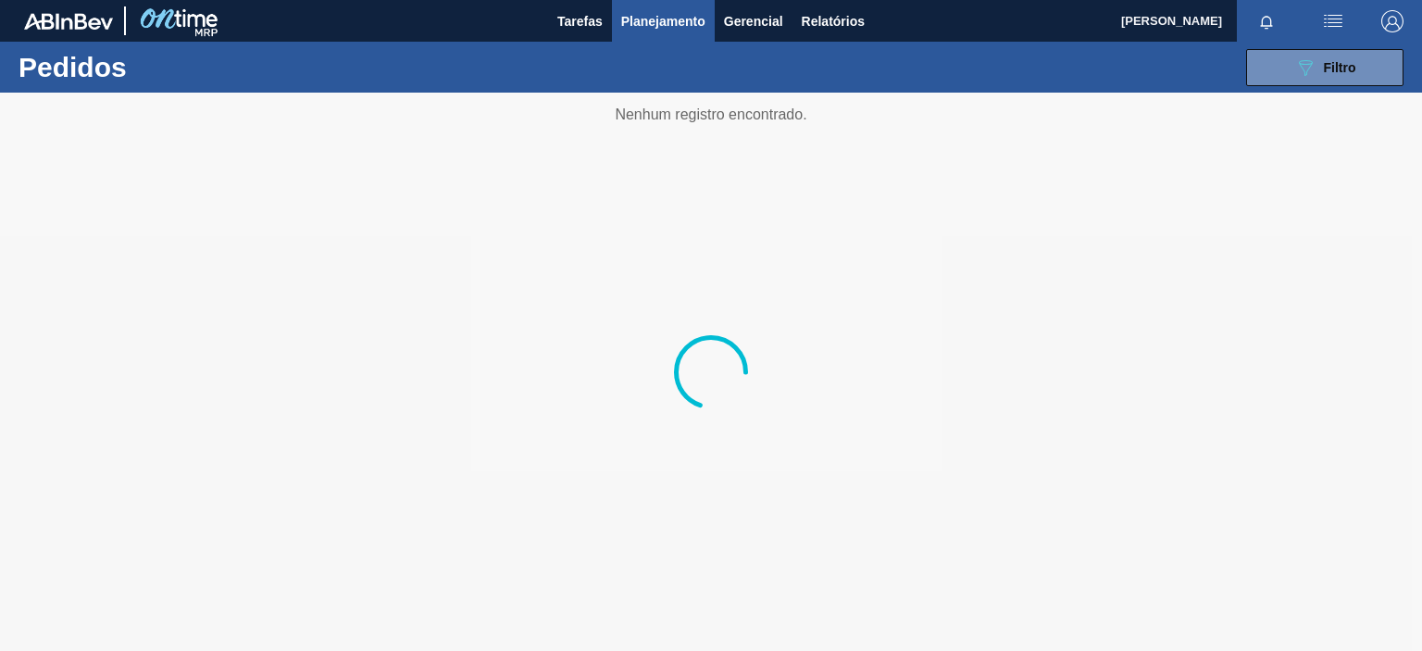 This screenshot has height=651, width=1422. Describe the element at coordinates (1392, 21) in the screenshot. I see `img: Logout` at that location.